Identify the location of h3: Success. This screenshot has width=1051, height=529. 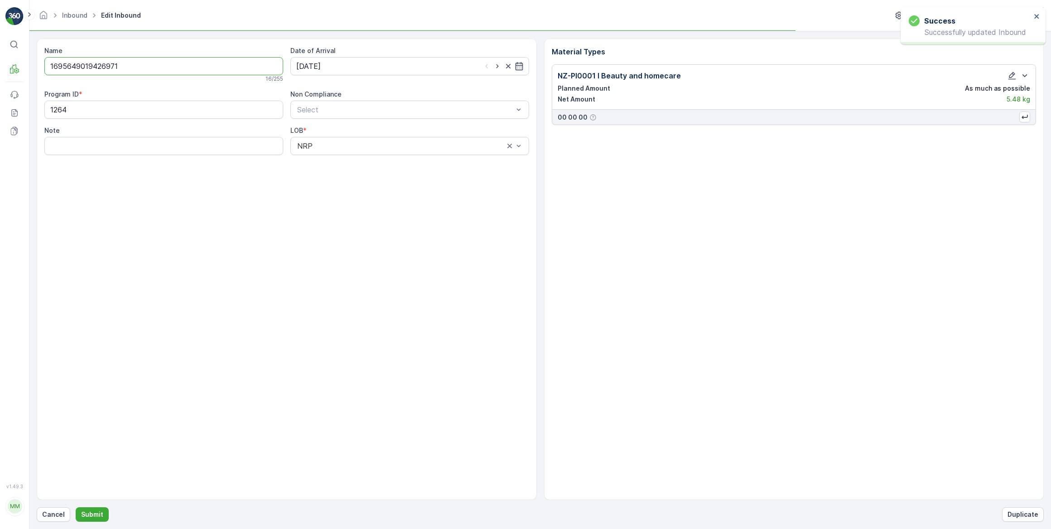
(940, 21).